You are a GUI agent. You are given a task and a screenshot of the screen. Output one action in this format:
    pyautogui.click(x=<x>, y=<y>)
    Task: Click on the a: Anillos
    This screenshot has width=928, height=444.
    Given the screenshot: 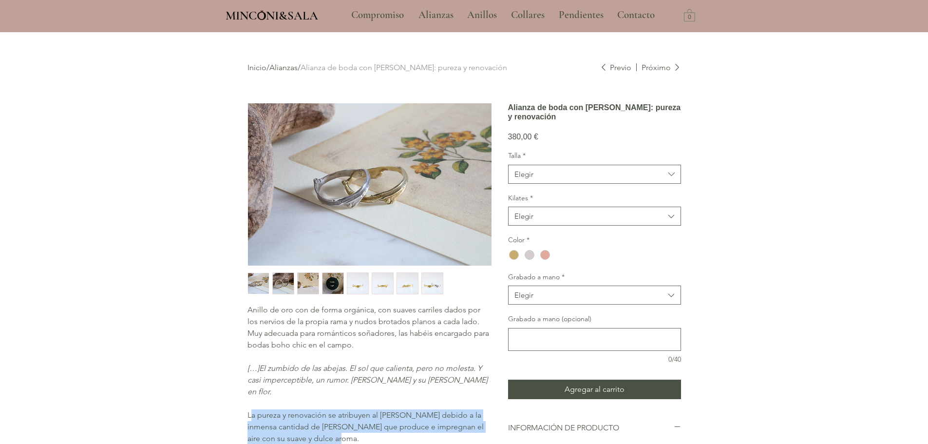 What is the action you would take?
    pyautogui.click(x=482, y=15)
    